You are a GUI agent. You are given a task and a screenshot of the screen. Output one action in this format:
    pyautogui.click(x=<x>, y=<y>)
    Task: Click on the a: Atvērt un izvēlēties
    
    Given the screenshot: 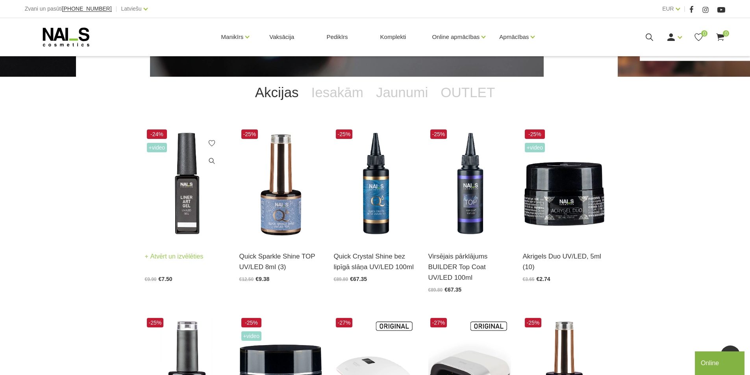 What is the action you would take?
    pyautogui.click(x=174, y=257)
    